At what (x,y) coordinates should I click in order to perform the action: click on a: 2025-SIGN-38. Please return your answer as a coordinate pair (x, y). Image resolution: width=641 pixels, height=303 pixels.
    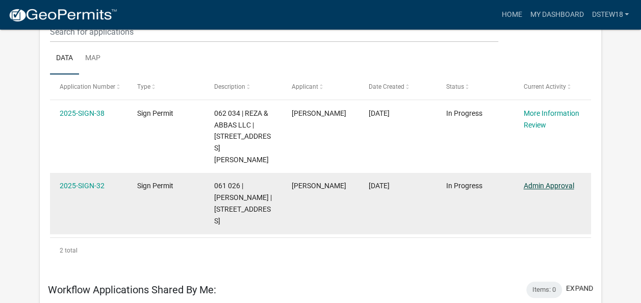
    Looking at the image, I should click on (82, 113).